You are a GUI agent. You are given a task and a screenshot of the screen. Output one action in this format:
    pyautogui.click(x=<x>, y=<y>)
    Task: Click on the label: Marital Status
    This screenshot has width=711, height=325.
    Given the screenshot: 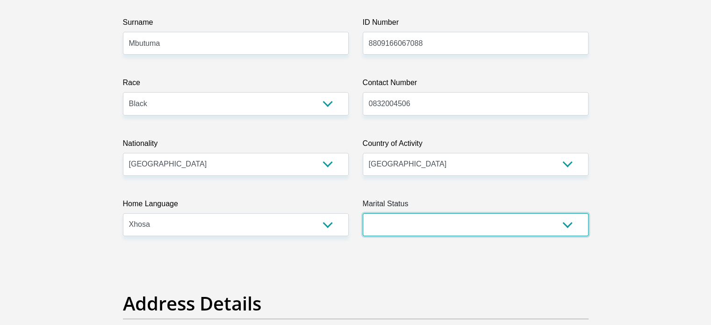 What is the action you would take?
    pyautogui.click(x=475, y=206)
    